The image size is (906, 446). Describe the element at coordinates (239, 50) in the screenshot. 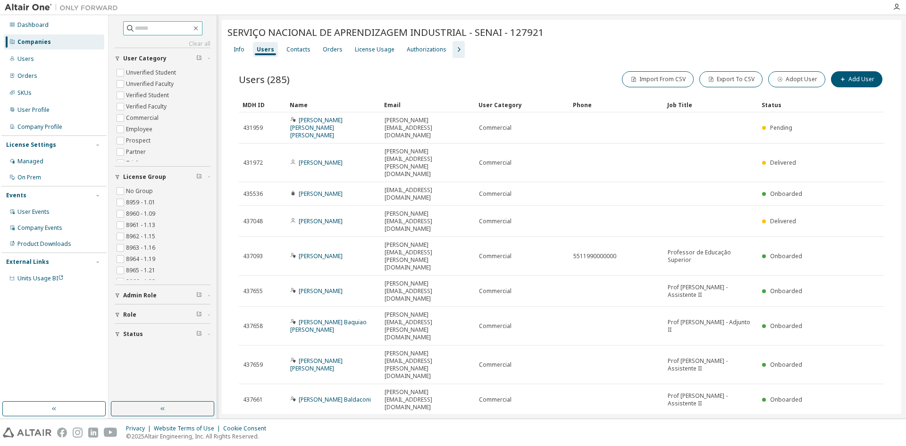

I see `div: Info` at that location.